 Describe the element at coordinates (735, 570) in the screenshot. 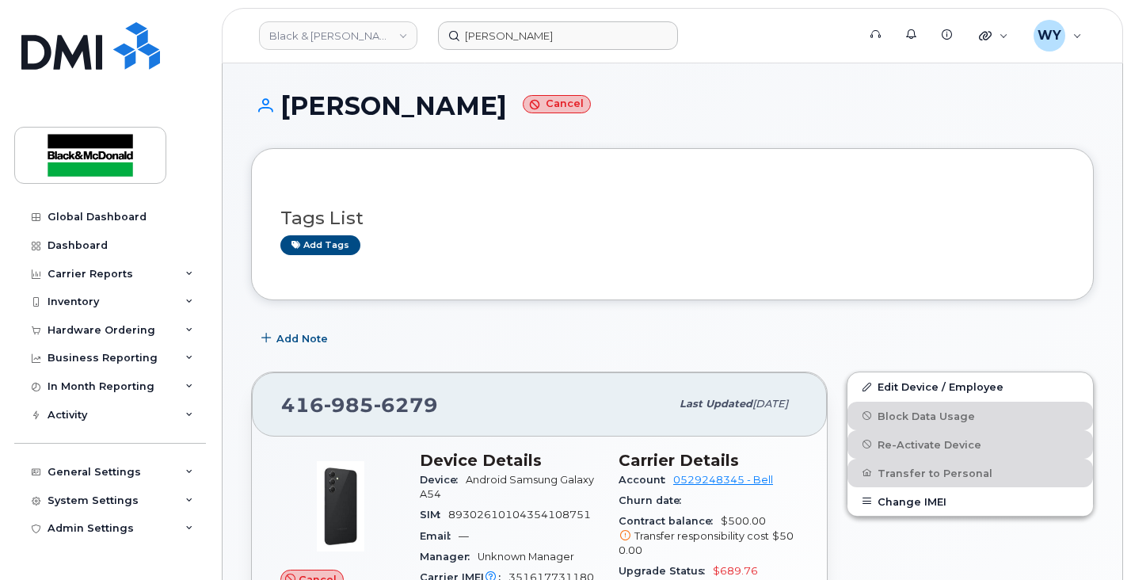

I see `span: $689.76` at that location.